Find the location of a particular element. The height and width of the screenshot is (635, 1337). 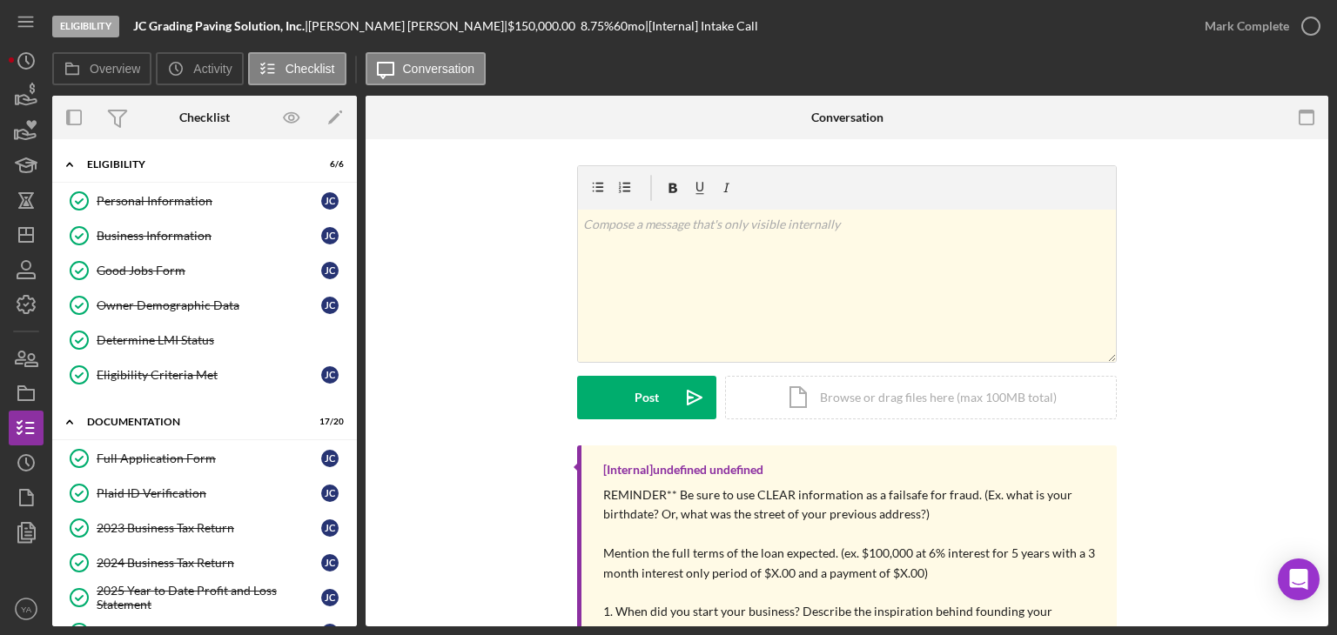

a: 2023 Business Tax ReturnJC is located at coordinates (205, 528).